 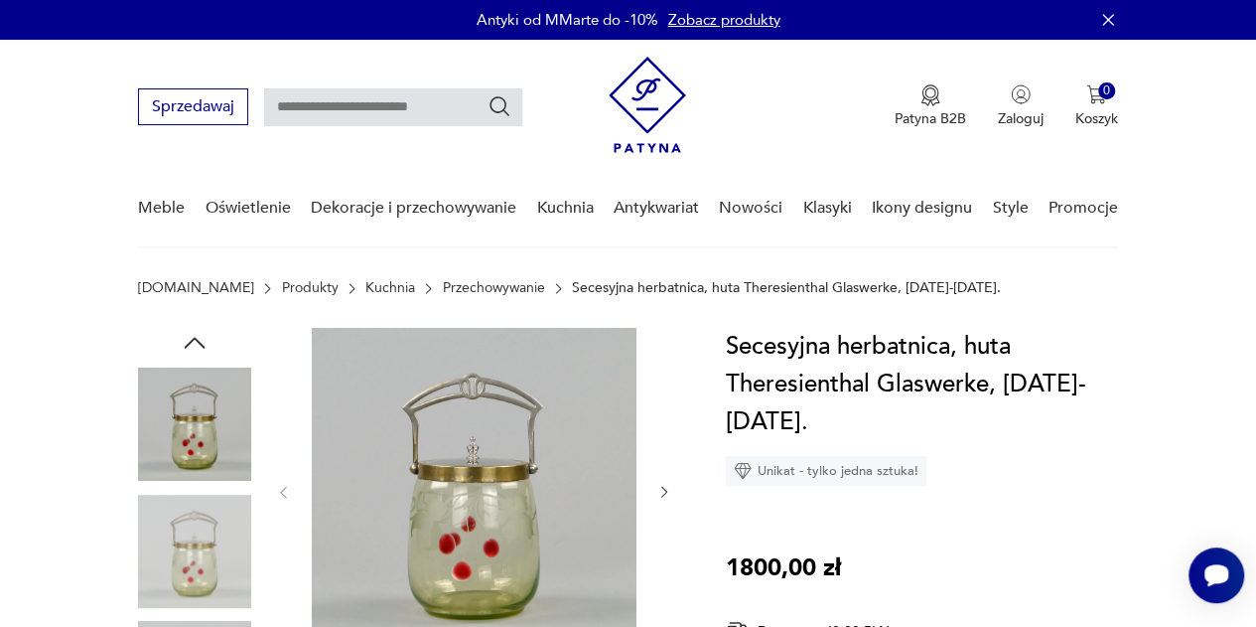 I want to click on img: Ikona koszyka, so click(x=1096, y=94).